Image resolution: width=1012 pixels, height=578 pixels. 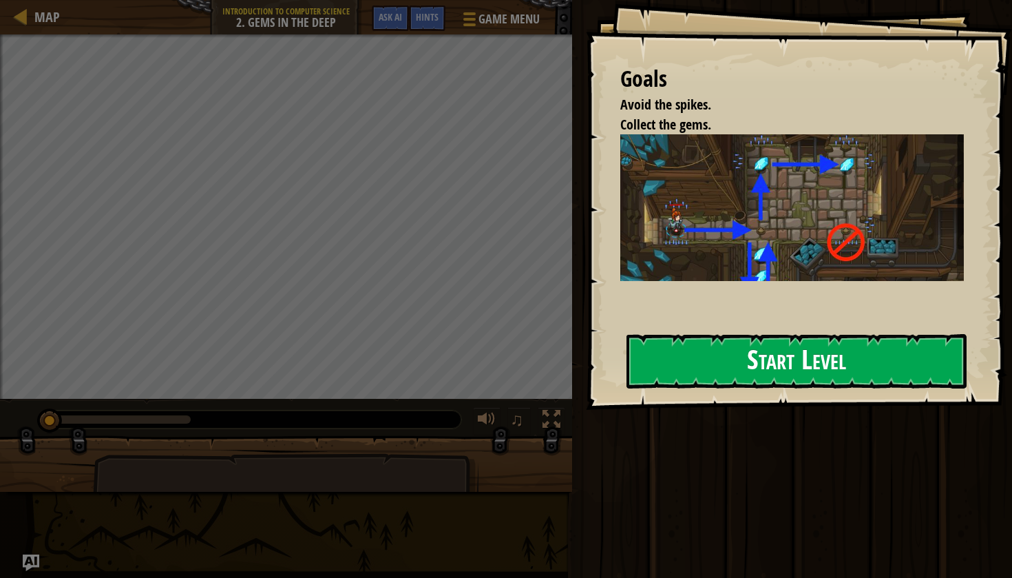 I want to click on span: Map, so click(x=47, y=17).